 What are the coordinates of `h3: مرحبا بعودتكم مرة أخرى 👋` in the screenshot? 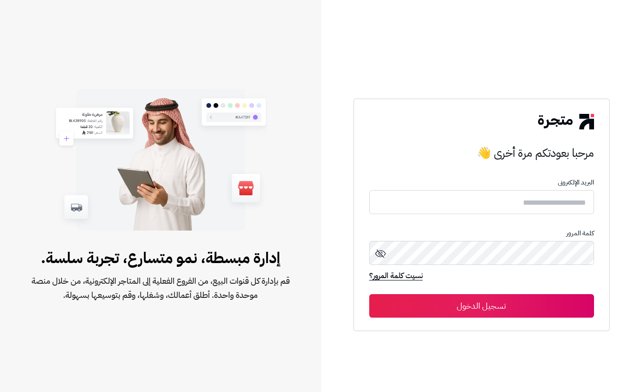 It's located at (482, 153).